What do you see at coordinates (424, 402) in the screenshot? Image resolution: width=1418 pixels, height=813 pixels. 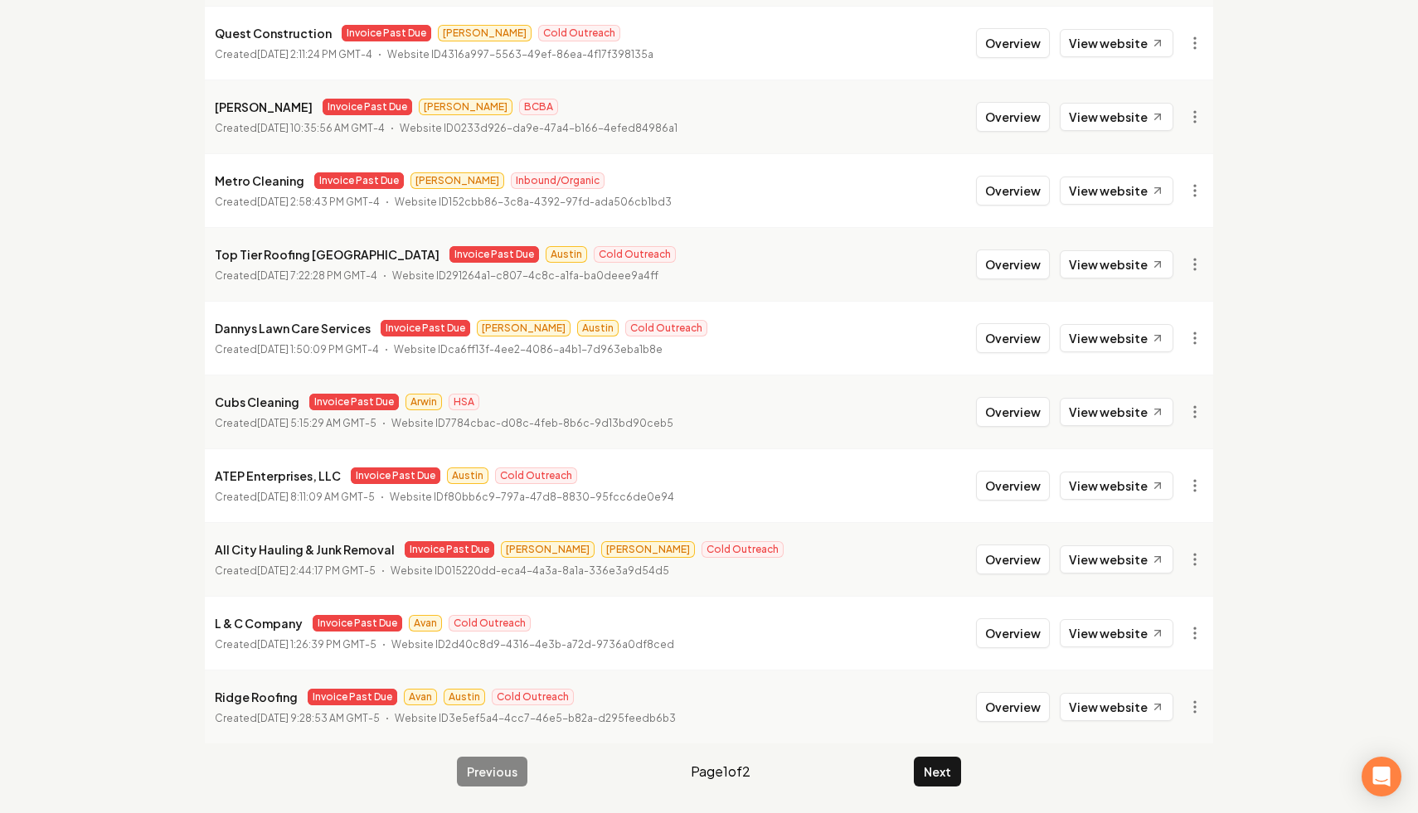 I see `span: Arwin` at bounding box center [424, 402].